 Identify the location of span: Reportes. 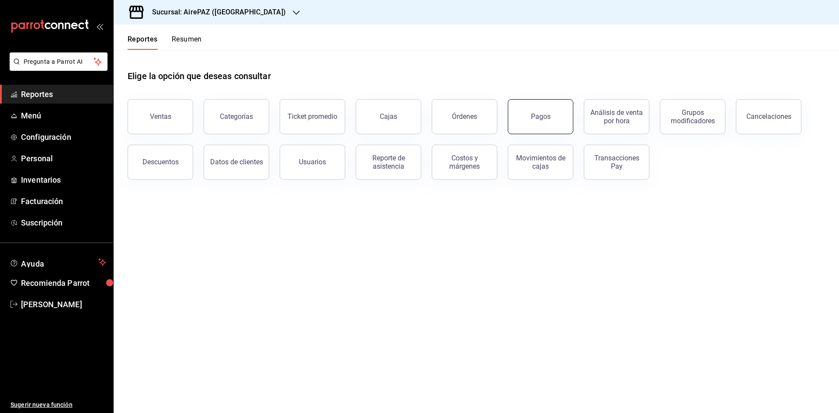
(63, 94).